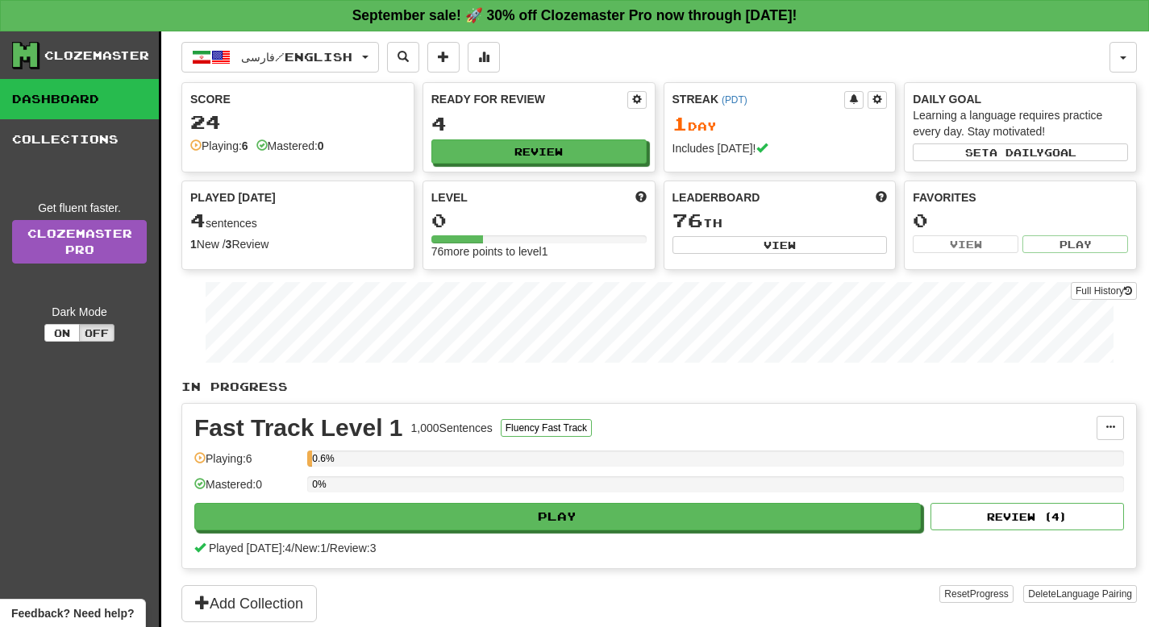 Image resolution: width=1149 pixels, height=627 pixels. I want to click on span: 1, so click(680, 123).